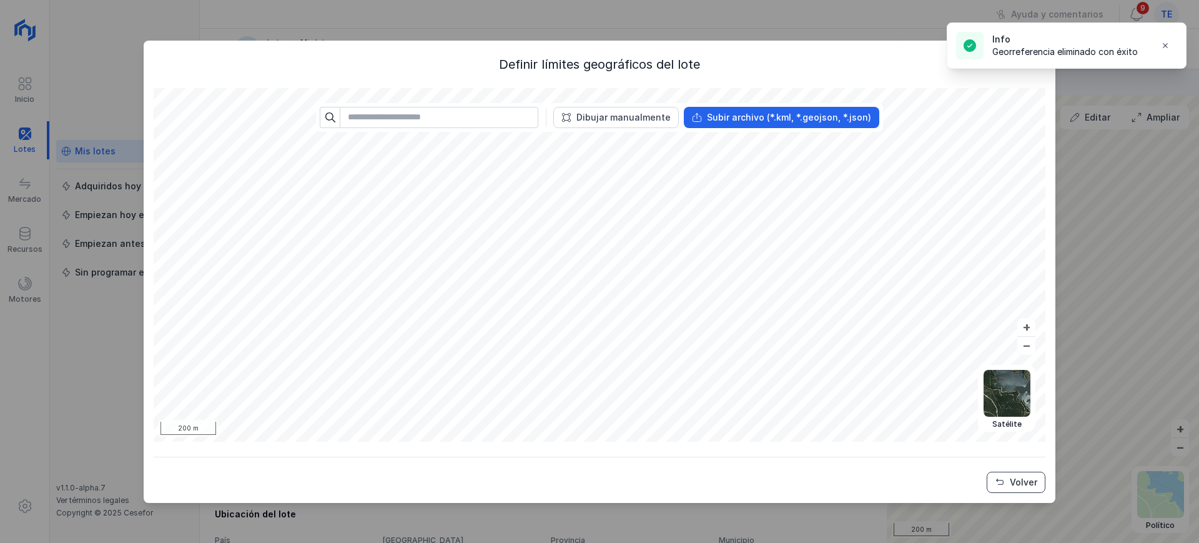 This screenshot has width=1199, height=543. I want to click on div: Info, so click(1065, 39).